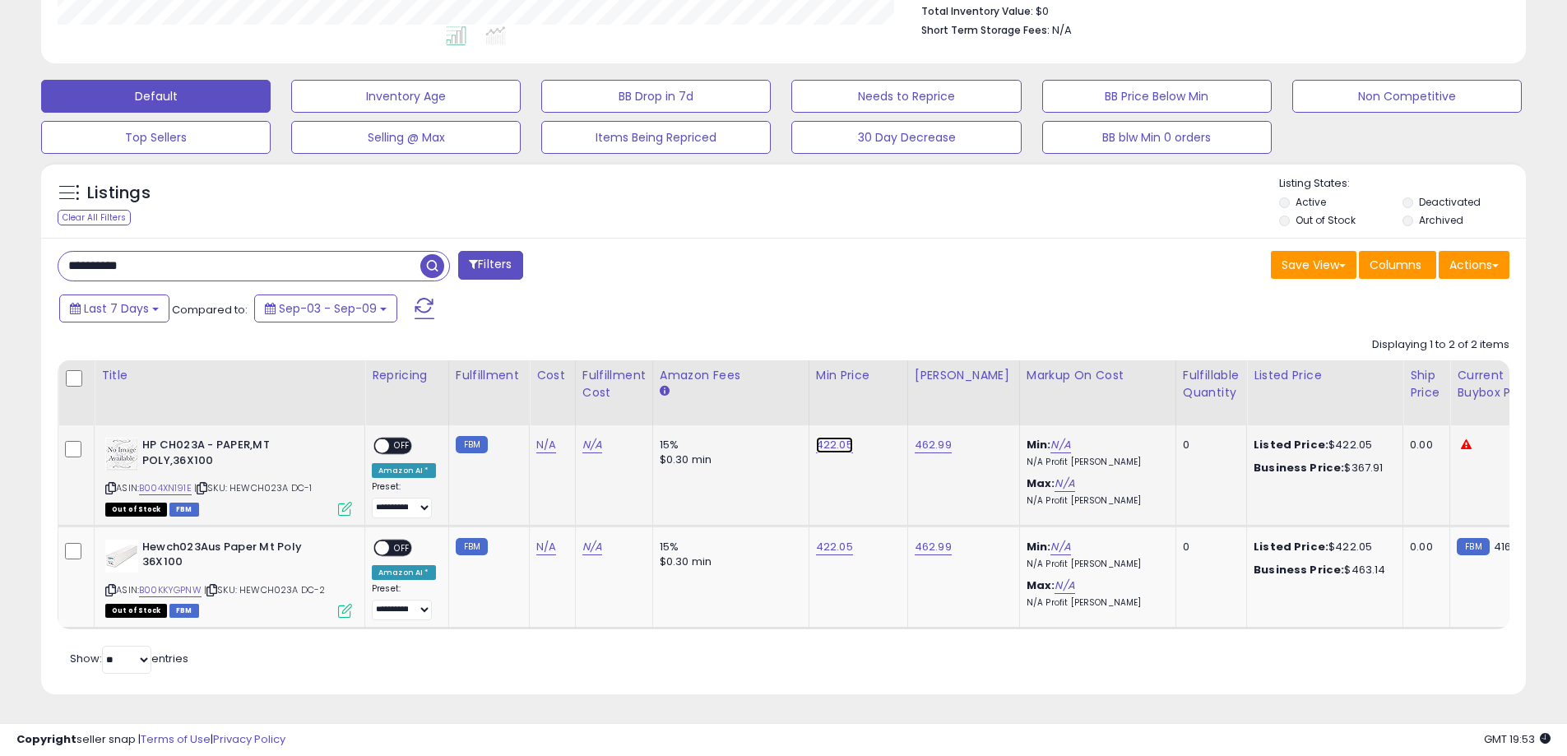 The image size is (1567, 756). Describe the element at coordinates (265, 590) in the screenshot. I see `span: | SKU: HEWCH023A DC-2` at that location.